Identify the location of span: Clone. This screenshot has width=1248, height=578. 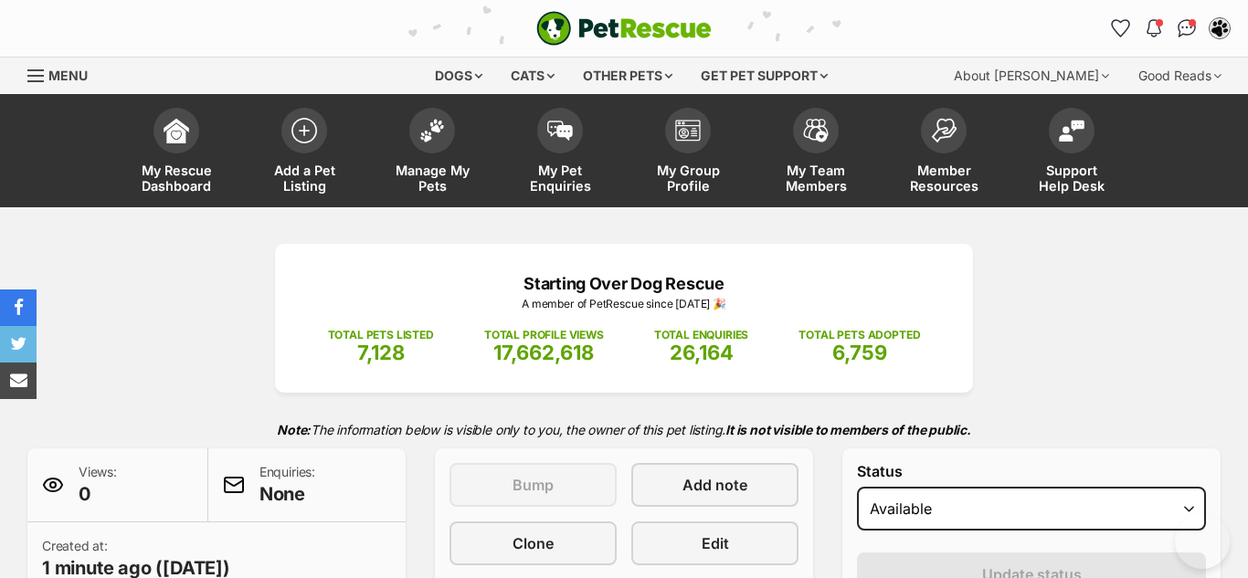
(533, 544).